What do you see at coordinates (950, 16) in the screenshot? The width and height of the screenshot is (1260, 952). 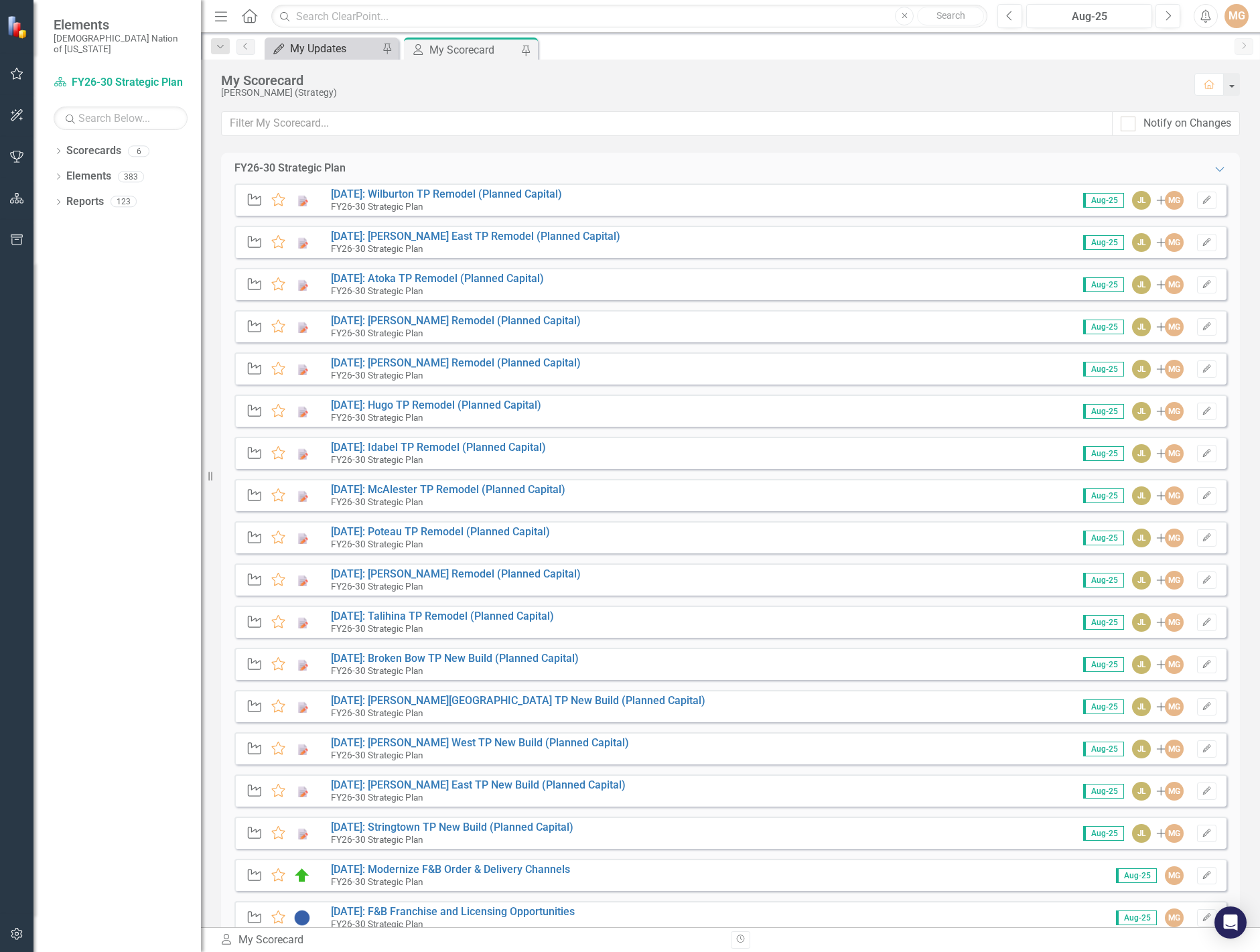 I see `button: Search` at bounding box center [950, 16].